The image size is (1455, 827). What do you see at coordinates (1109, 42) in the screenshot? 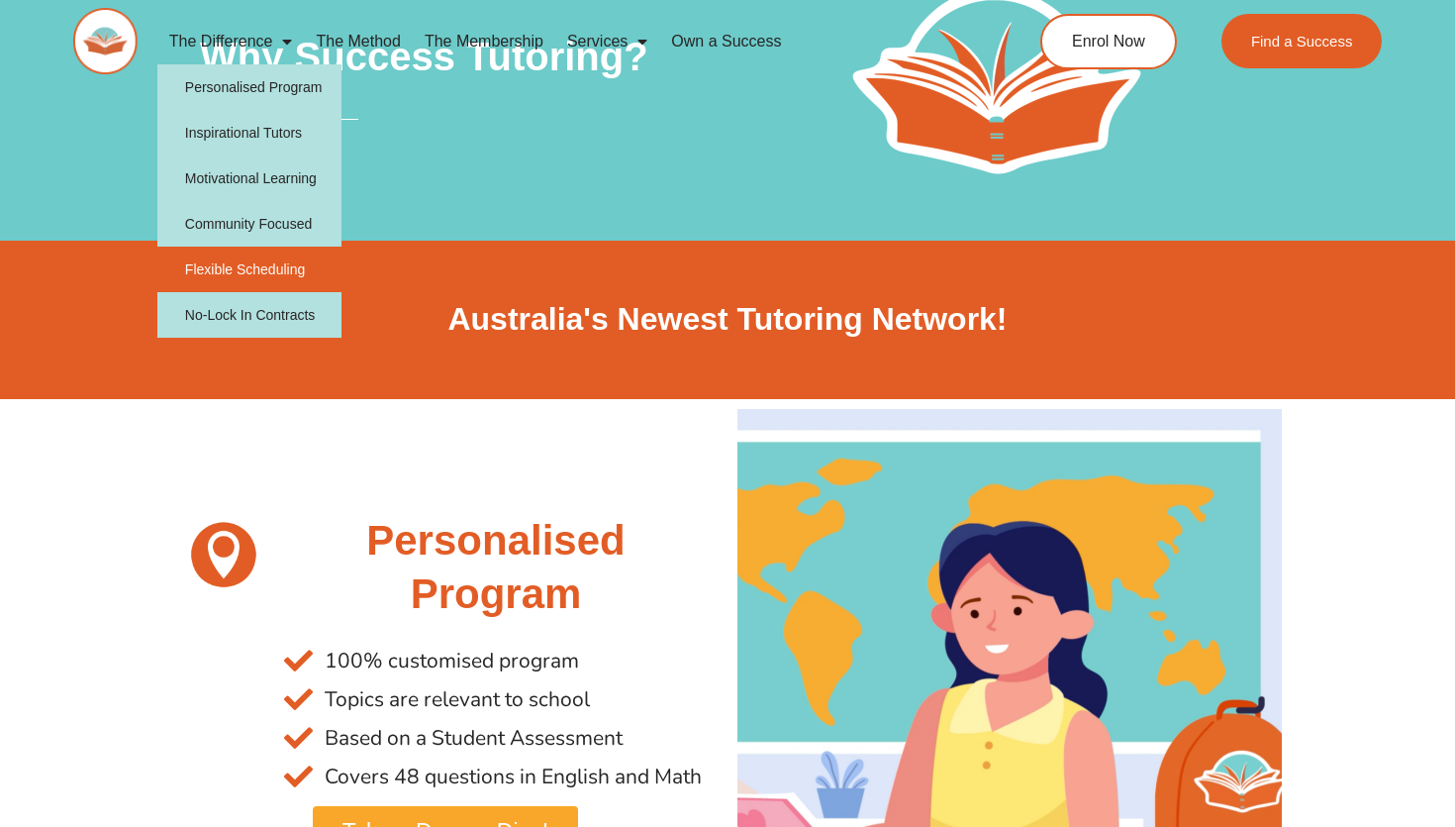
I see `a: Enrol Now` at bounding box center [1109, 42].